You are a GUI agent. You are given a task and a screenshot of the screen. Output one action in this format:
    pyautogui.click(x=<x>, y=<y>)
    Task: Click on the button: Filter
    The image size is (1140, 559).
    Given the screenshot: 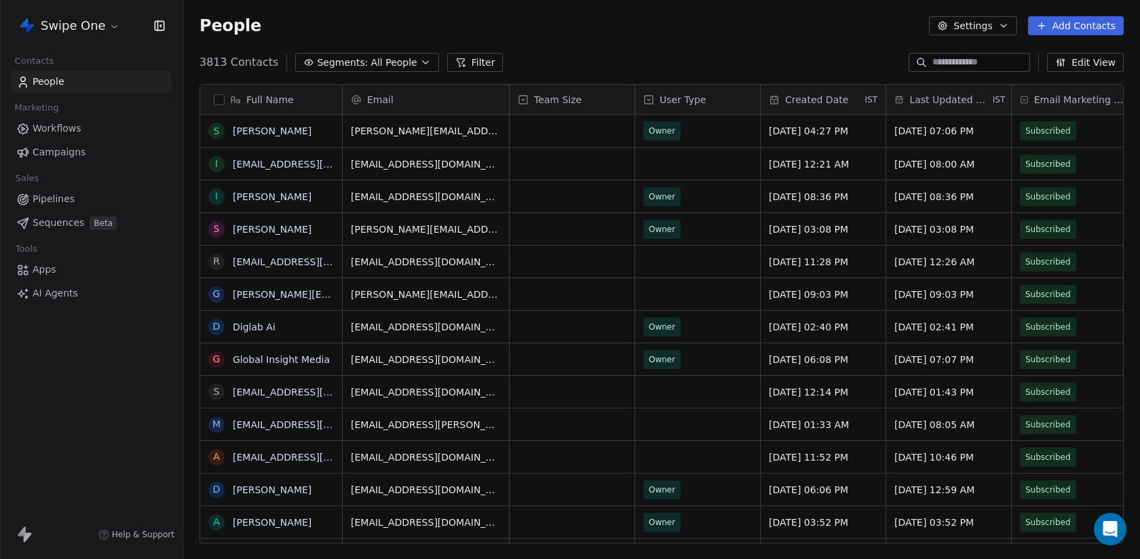 What is the action you would take?
    pyautogui.click(x=475, y=62)
    